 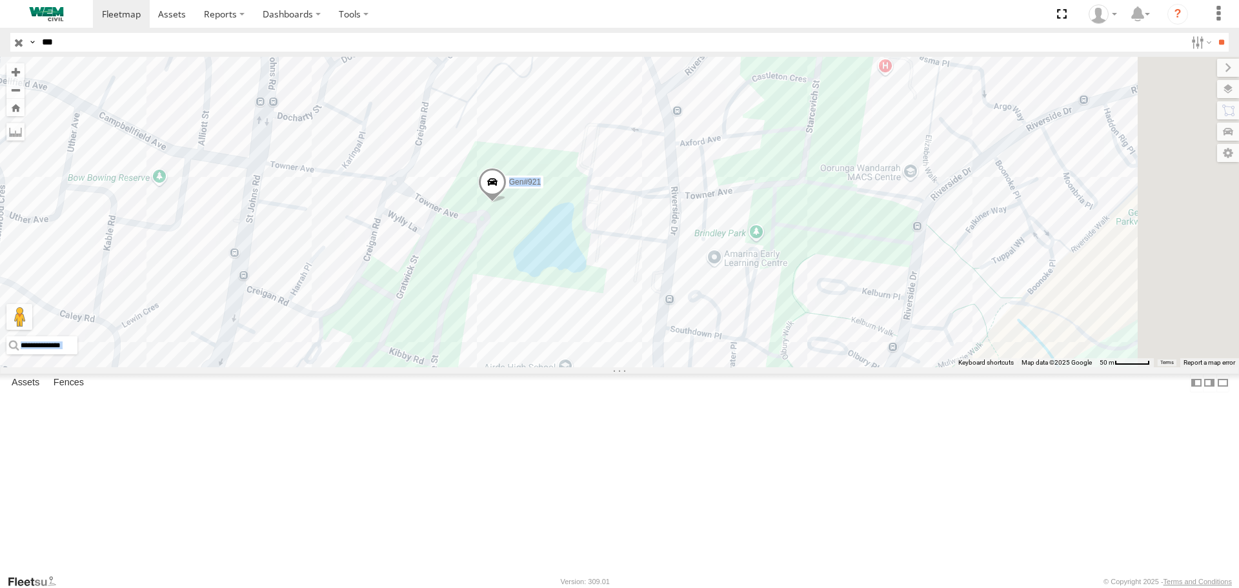 I want to click on a: Terms (opens in new tab), so click(x=1167, y=362).